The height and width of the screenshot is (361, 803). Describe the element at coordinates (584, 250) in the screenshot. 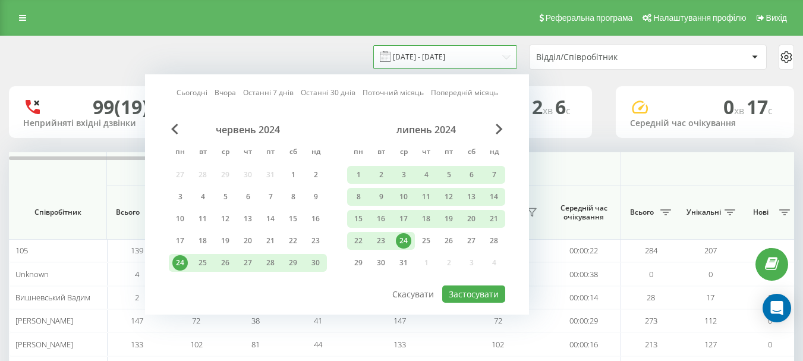

I see `td: 00:00:22` at that location.